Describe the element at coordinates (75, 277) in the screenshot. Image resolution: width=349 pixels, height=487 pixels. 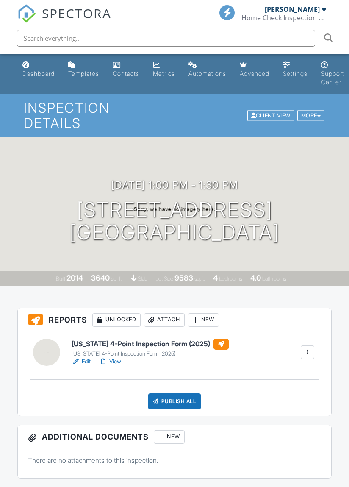
I see `div: 2014` at that location.